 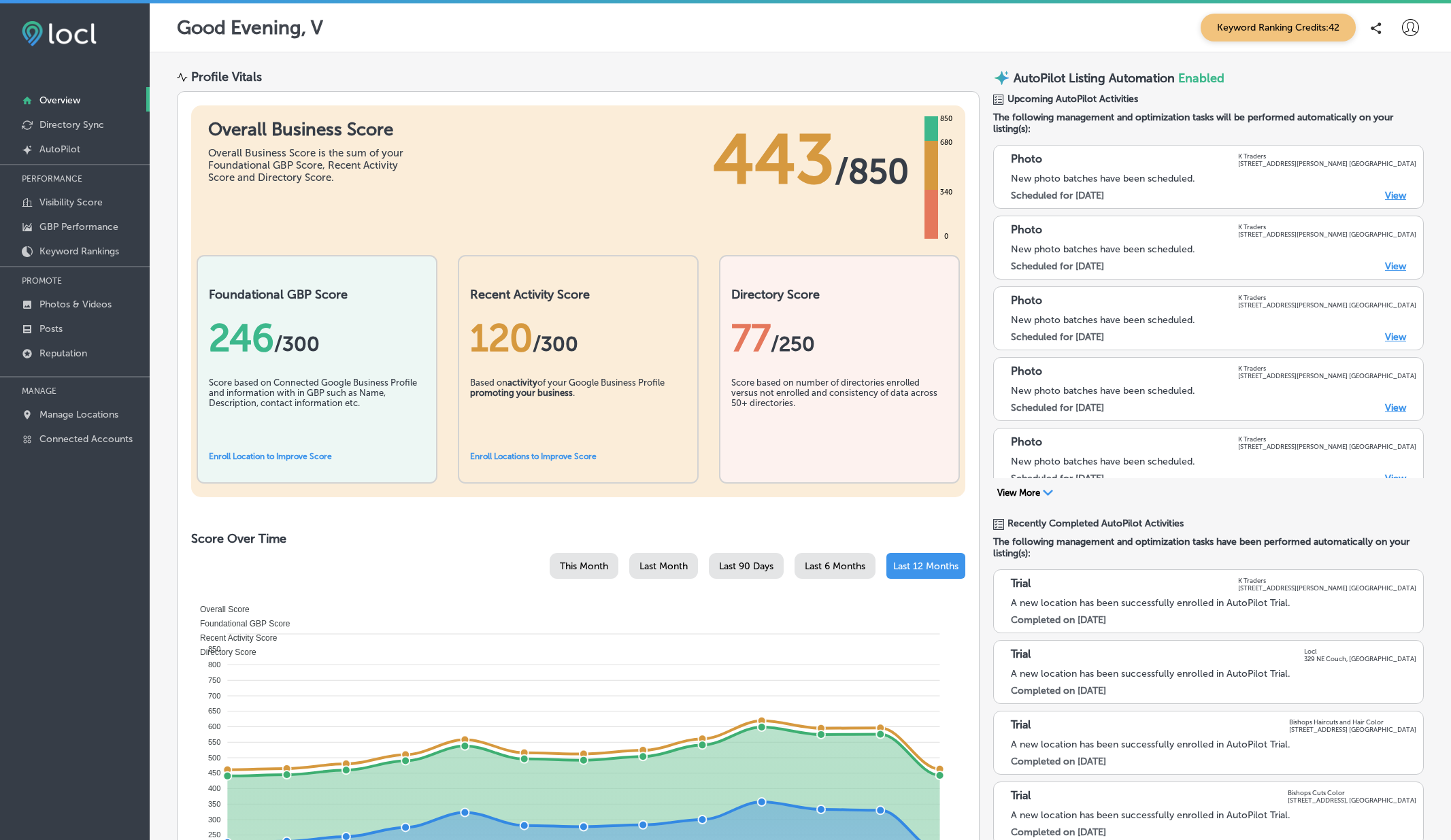 What do you see at coordinates (59, 100) in the screenshot?
I see `p: Overview` at bounding box center [59, 100].